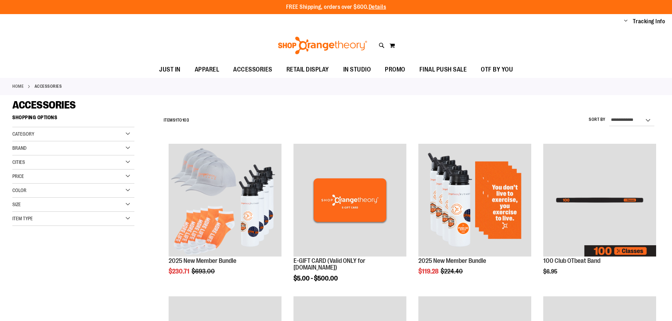 Image resolution: width=672 pixels, height=321 pixels. What do you see at coordinates (170, 69) in the screenshot?
I see `span: JUST IN` at bounding box center [170, 69].